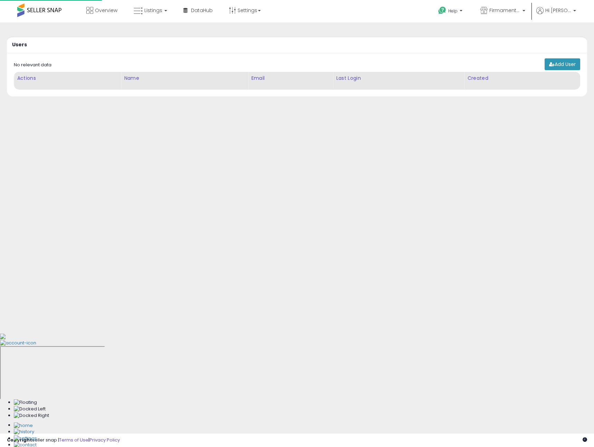  I want to click on span: Overview, so click(106, 10).